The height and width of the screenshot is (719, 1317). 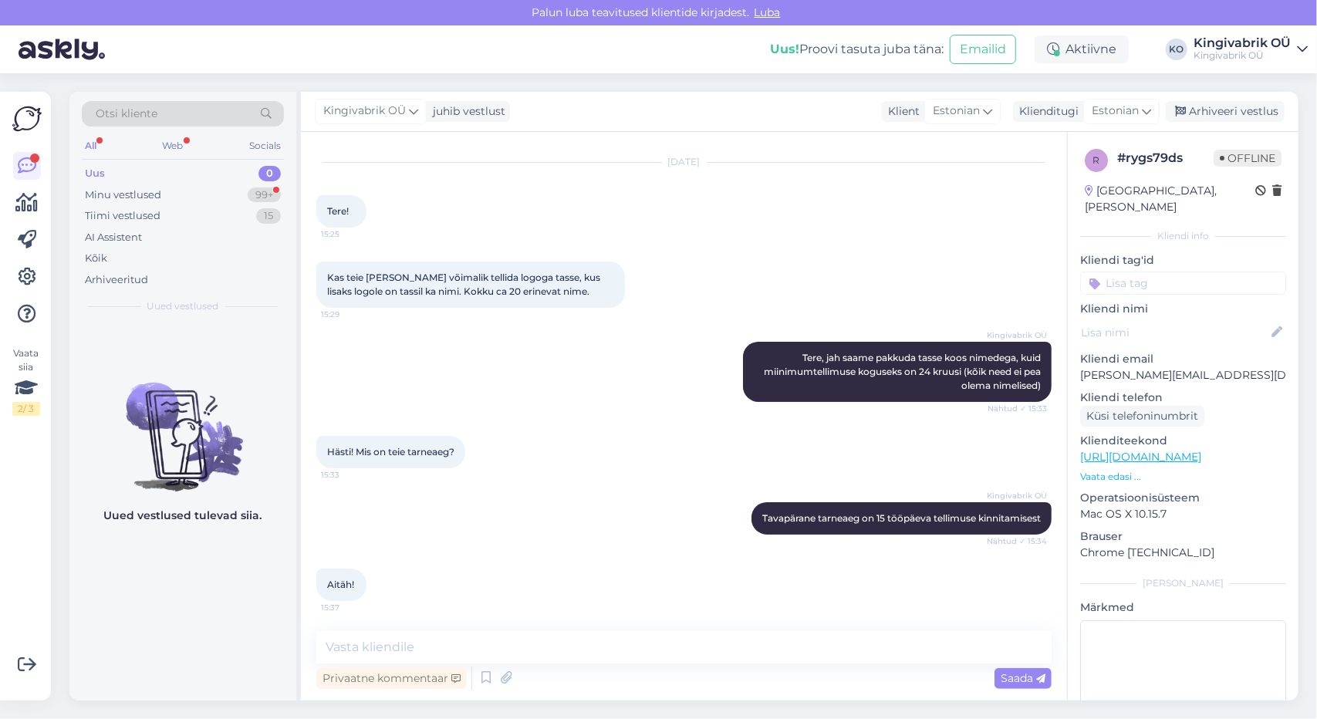 I want to click on div: # rygs79ds, so click(x=1165, y=158).